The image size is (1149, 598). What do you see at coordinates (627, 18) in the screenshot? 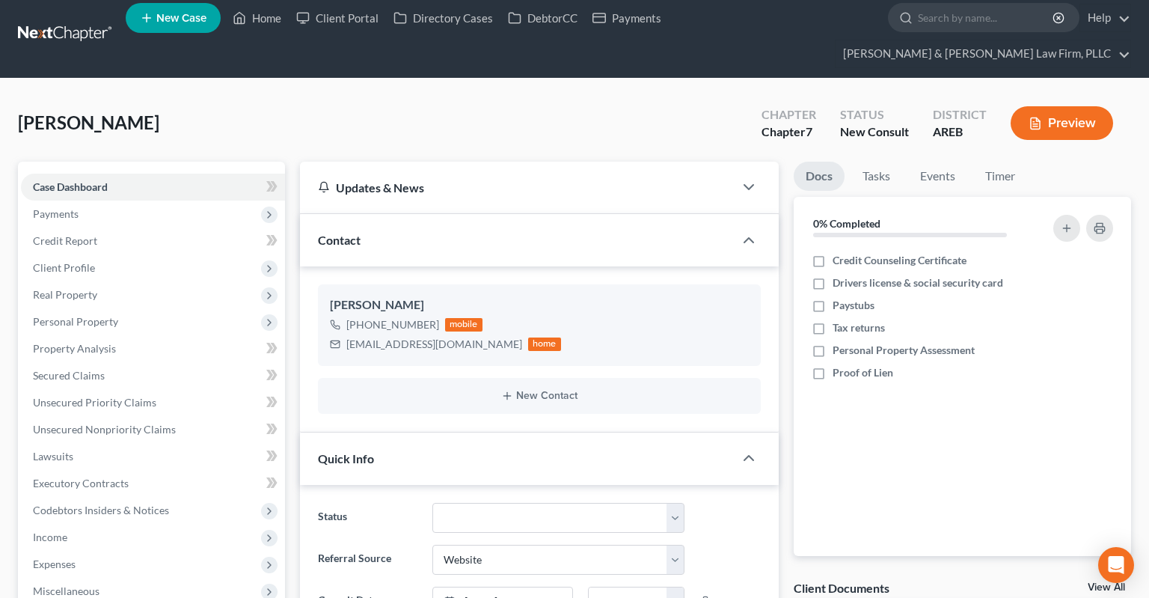
I see `a: Payments` at bounding box center [627, 18].